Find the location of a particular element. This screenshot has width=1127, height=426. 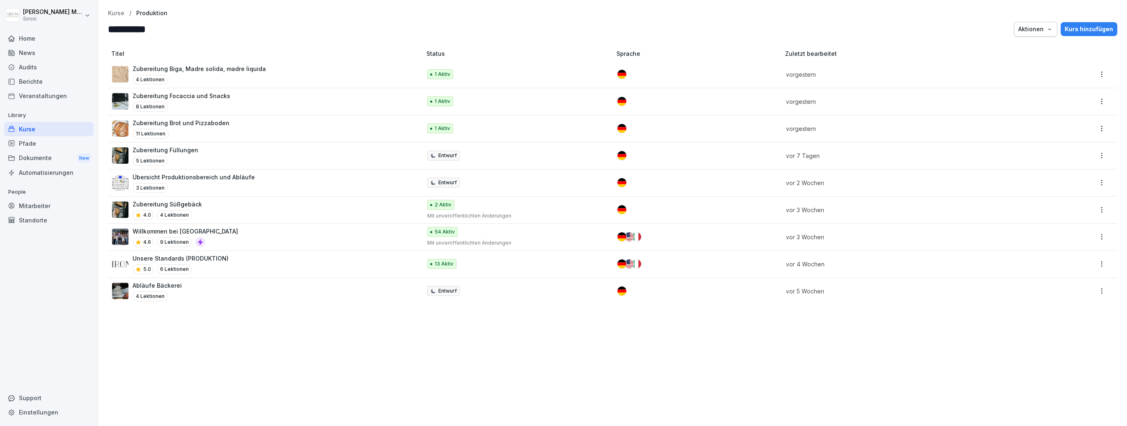

p: Zubereitung Brot und Pizzaboden is located at coordinates (181, 123).